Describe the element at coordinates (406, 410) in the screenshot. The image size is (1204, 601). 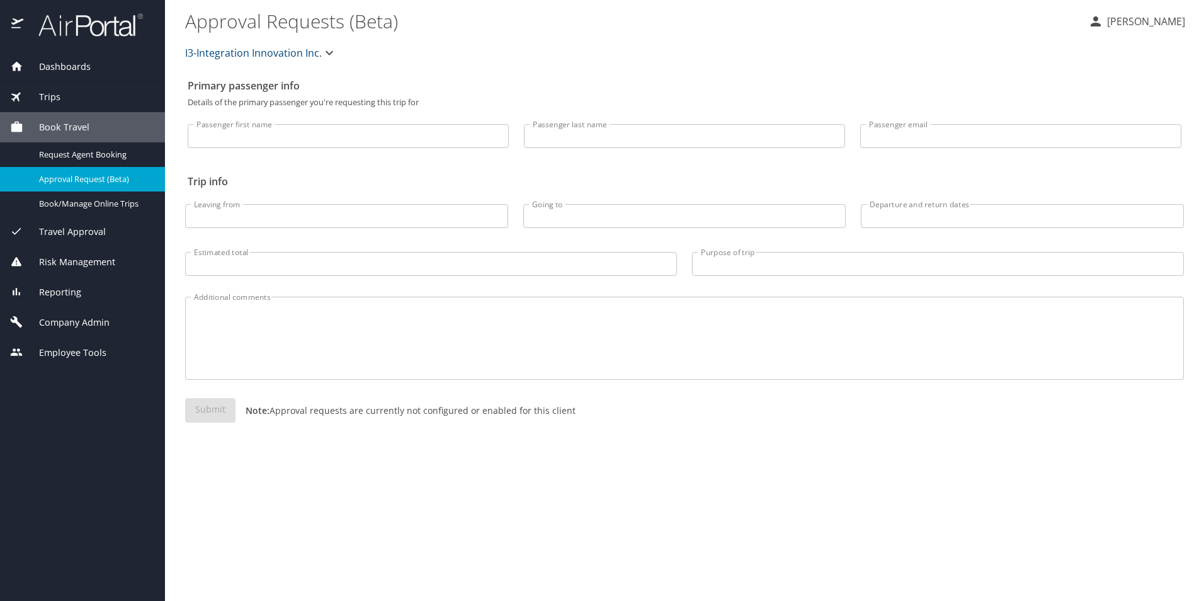
I see `p: Approval requests are currently not configured or enabled for this client` at that location.